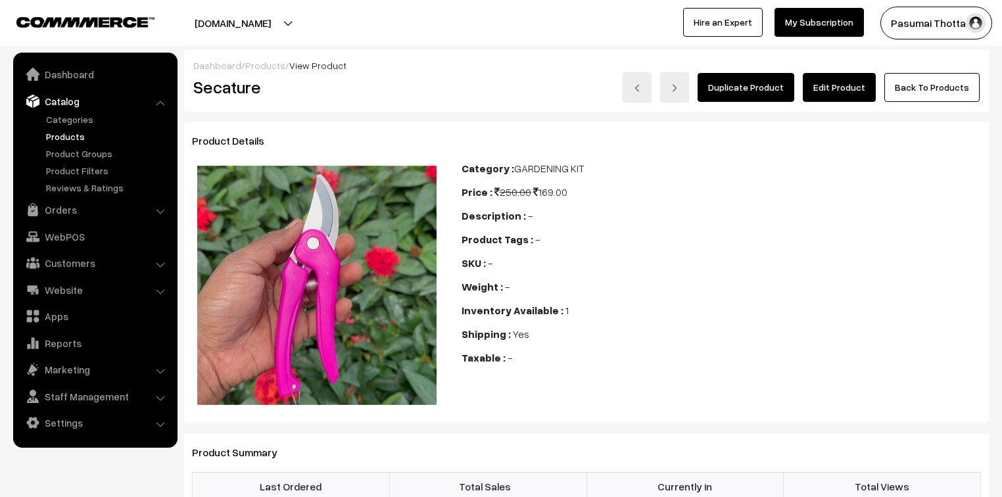 Image resolution: width=1002 pixels, height=497 pixels. What do you see at coordinates (488, 168) in the screenshot?
I see `b: Category :` at bounding box center [488, 168].